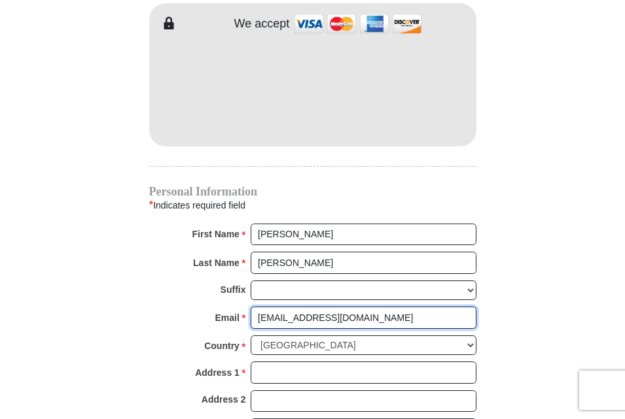  Describe the element at coordinates (262, 24) in the screenshot. I see `h4: We accept` at that location.